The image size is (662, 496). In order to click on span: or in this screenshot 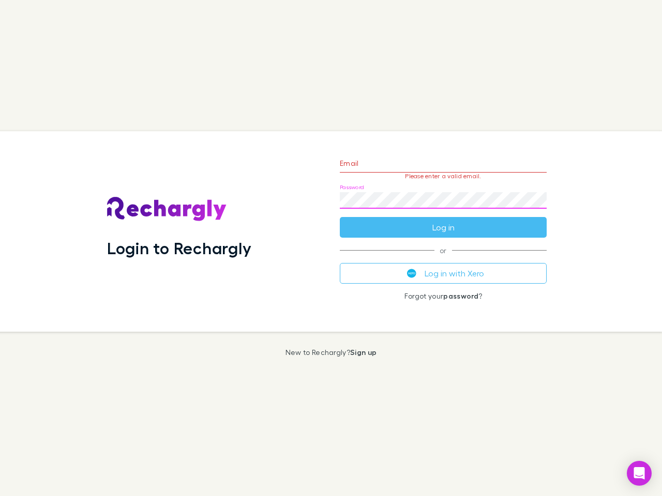, I will do `click(443, 250)`.